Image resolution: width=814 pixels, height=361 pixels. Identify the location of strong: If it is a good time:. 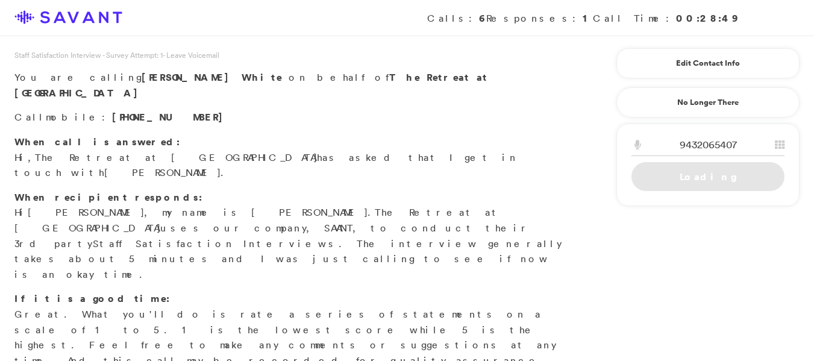
(92, 298).